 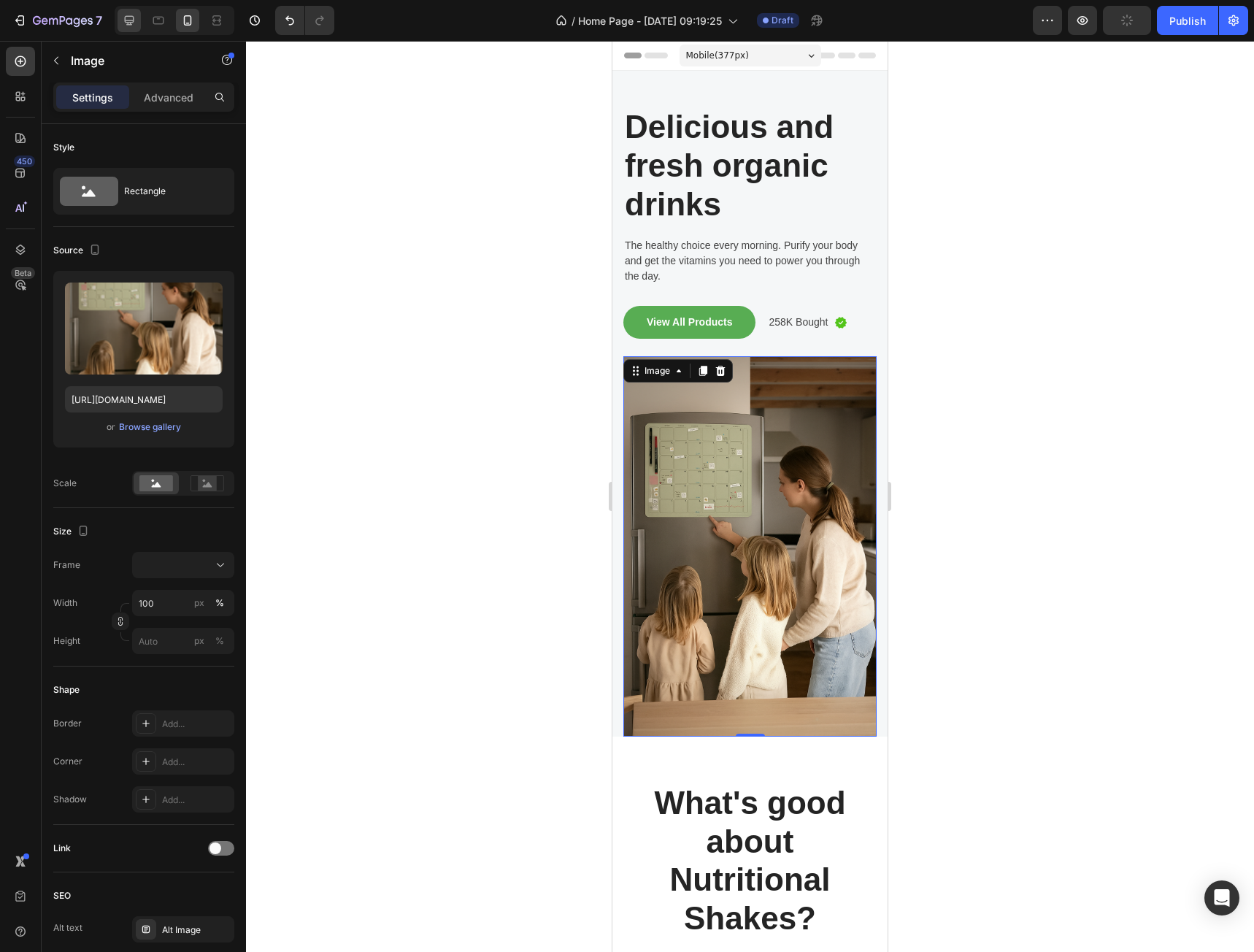 What do you see at coordinates (57, 20) in the screenshot?
I see `button: 7` at bounding box center [57, 20].